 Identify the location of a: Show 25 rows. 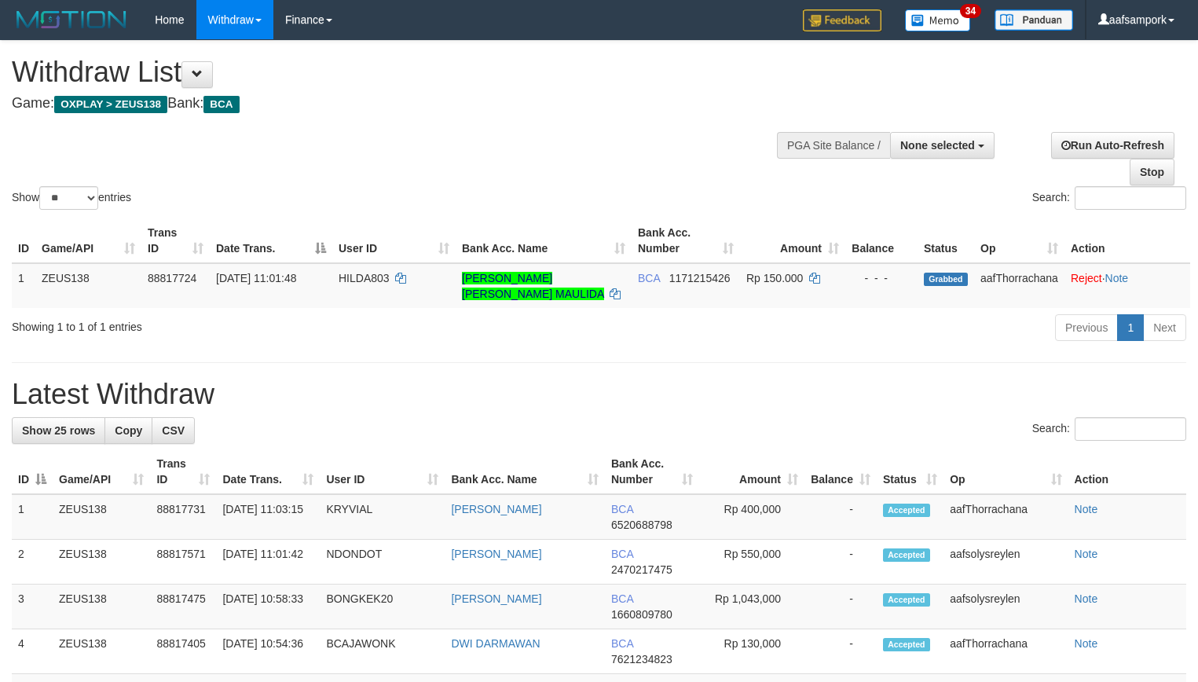
(58, 431).